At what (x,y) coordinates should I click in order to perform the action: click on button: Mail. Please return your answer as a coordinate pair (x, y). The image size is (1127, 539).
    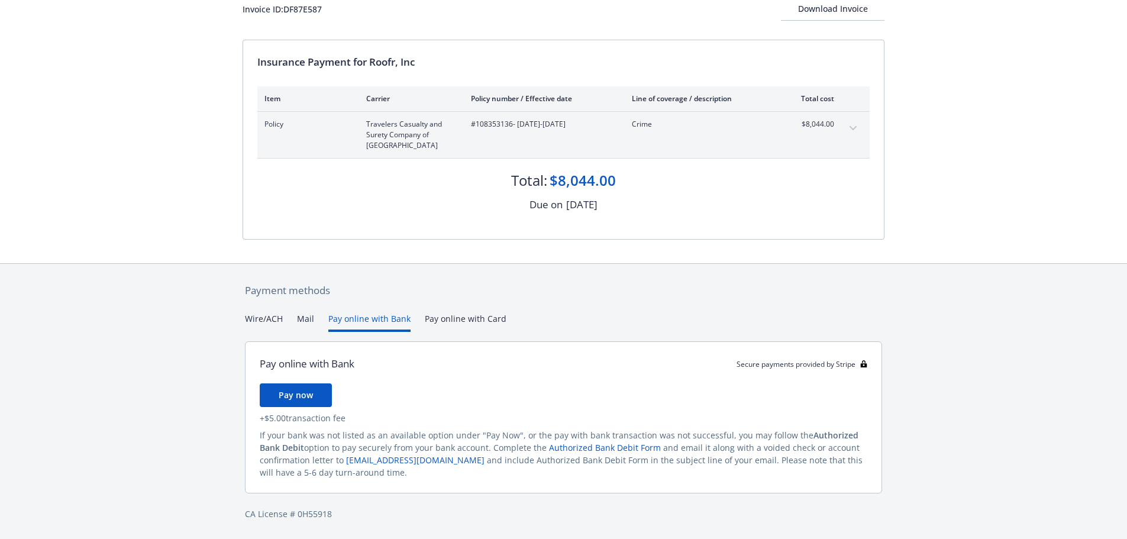
    Looking at the image, I should click on (305, 322).